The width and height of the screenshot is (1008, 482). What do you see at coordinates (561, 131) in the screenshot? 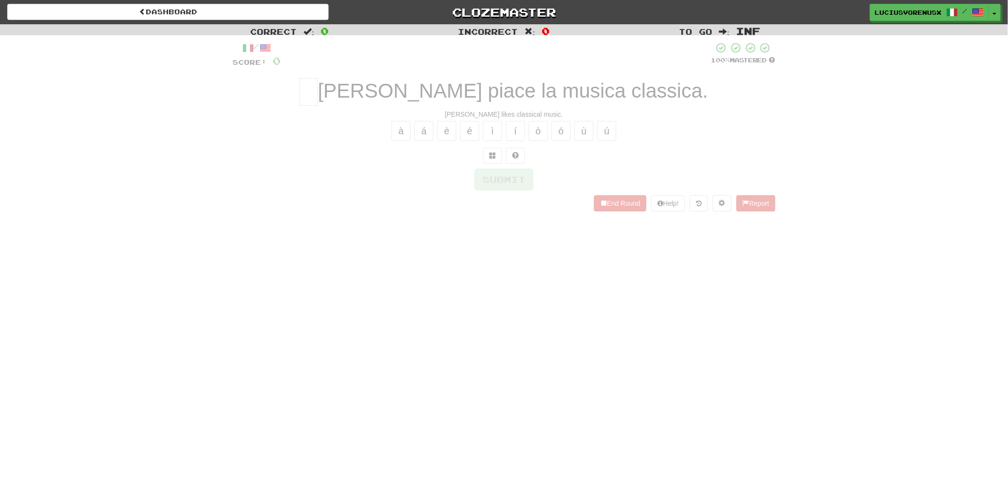
I see `button: ó` at bounding box center [561, 131].